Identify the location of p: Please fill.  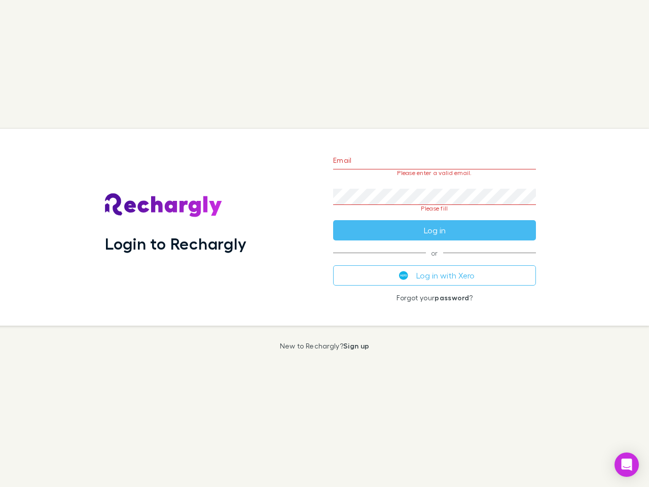
(435, 208).